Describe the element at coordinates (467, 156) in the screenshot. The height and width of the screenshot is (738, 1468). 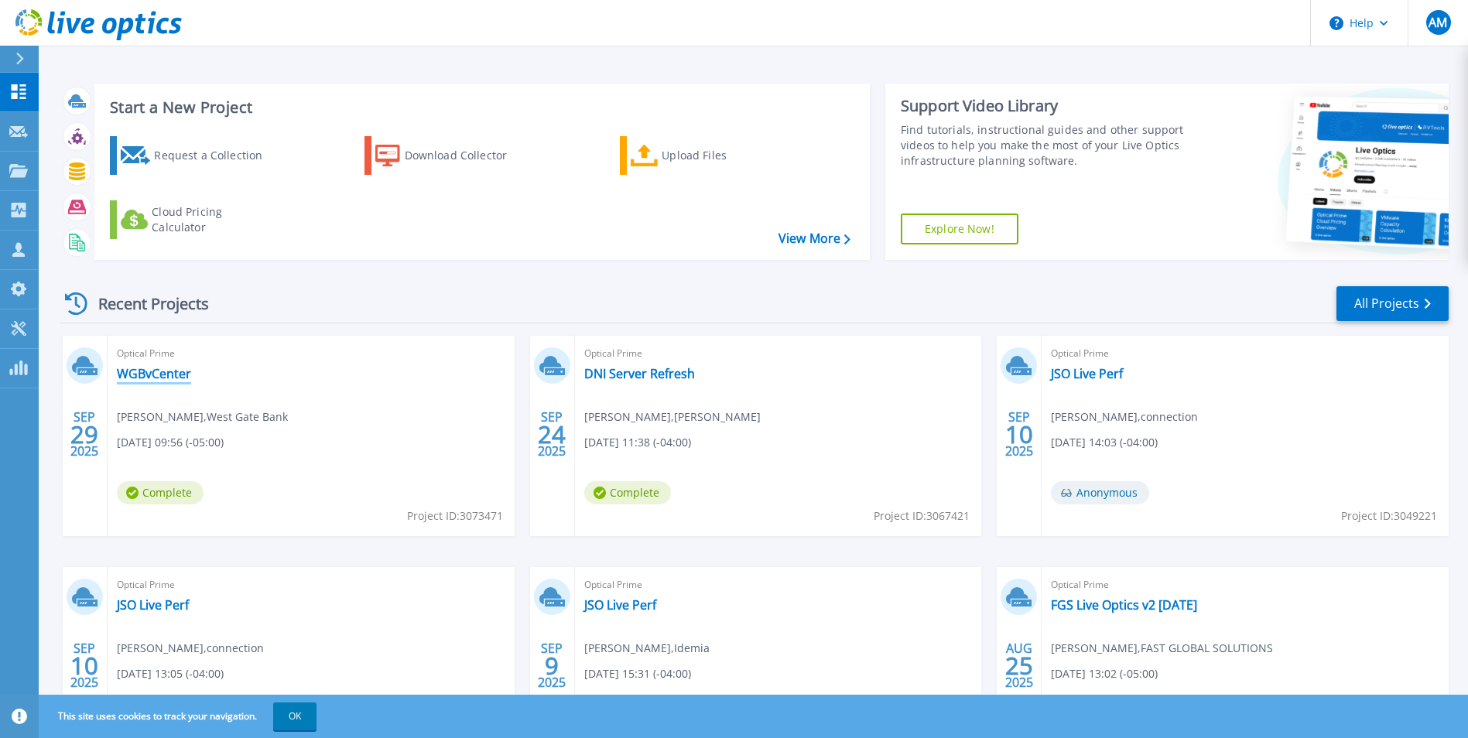
I see `div: Download Collector` at that location.